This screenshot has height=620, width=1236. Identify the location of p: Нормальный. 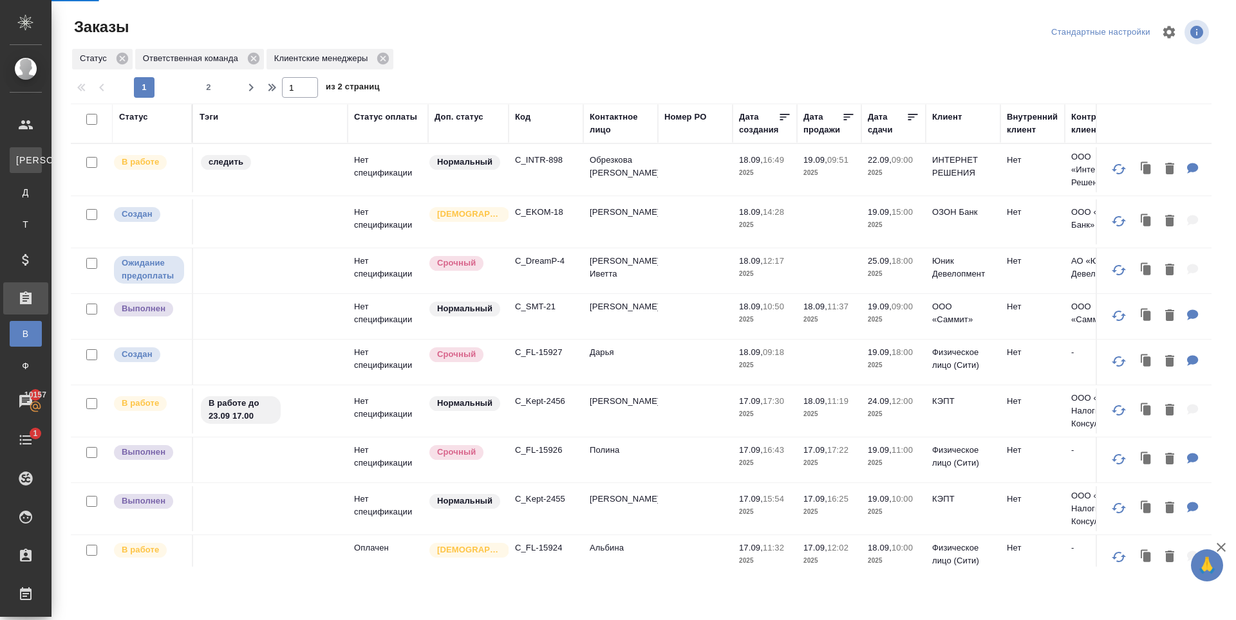
(465, 501).